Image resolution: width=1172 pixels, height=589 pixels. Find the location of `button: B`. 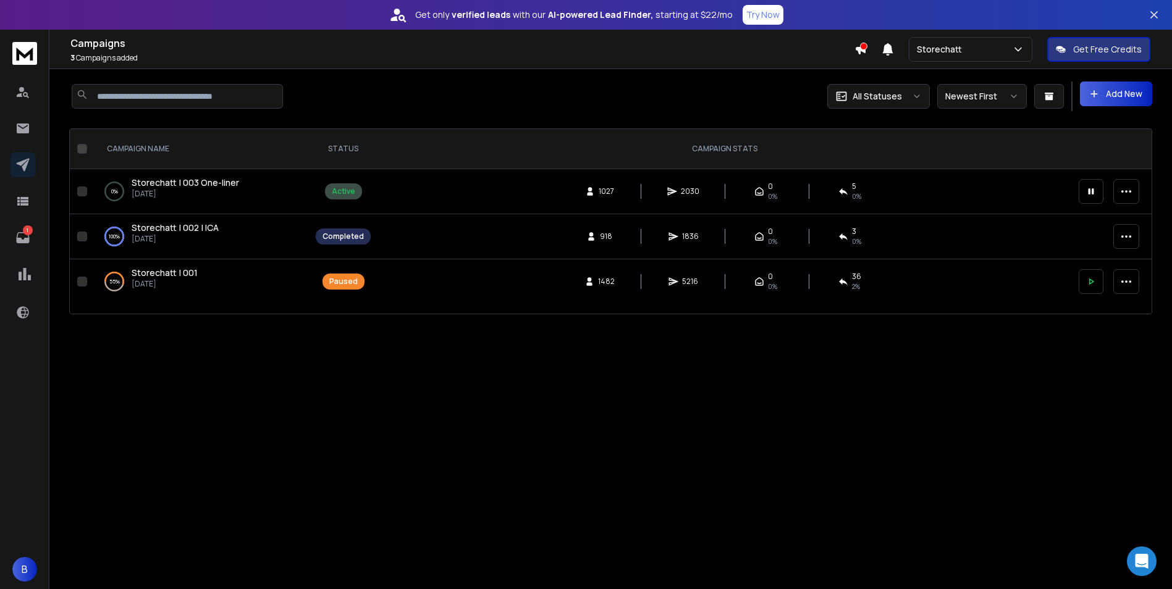

button: B is located at coordinates (25, 570).